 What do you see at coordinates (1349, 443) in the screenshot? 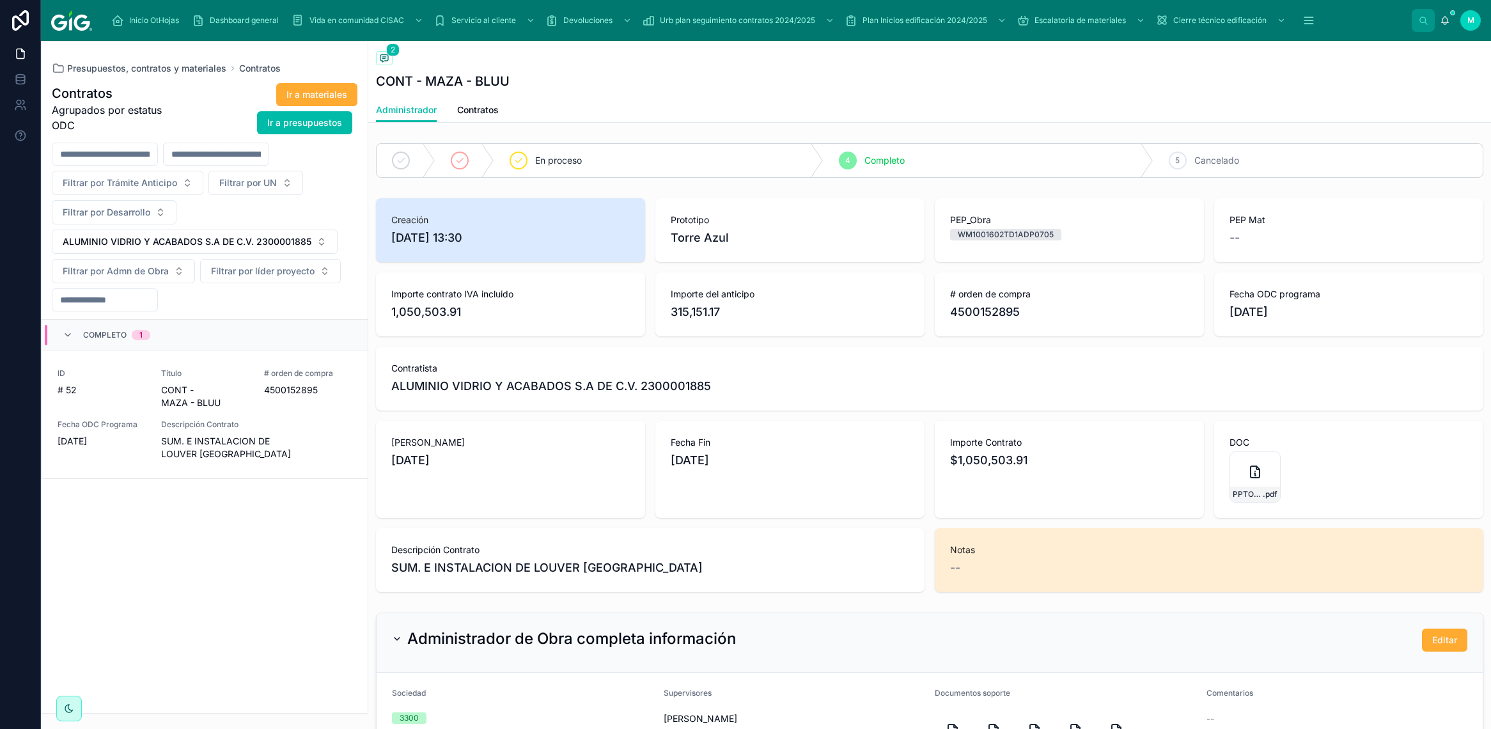
I see `span: DOC` at bounding box center [1349, 443].